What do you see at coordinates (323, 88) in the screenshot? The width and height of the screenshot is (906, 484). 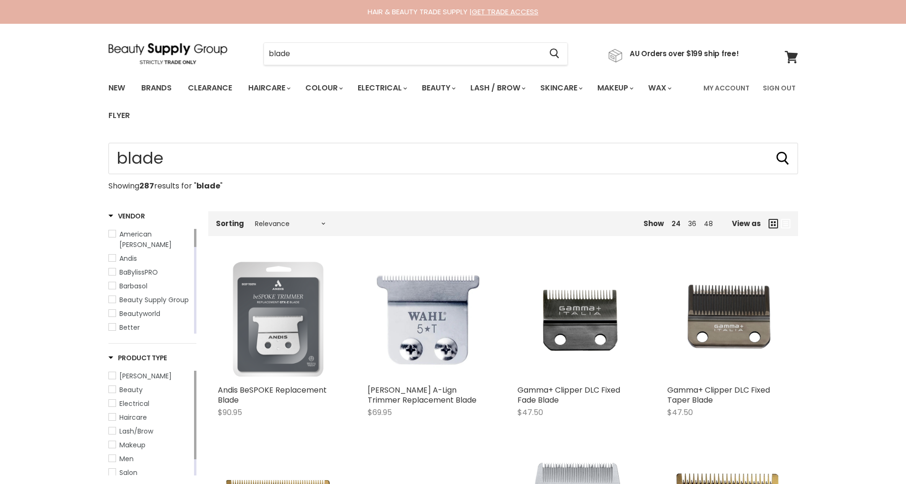 I see `a: Colour` at bounding box center [323, 88].